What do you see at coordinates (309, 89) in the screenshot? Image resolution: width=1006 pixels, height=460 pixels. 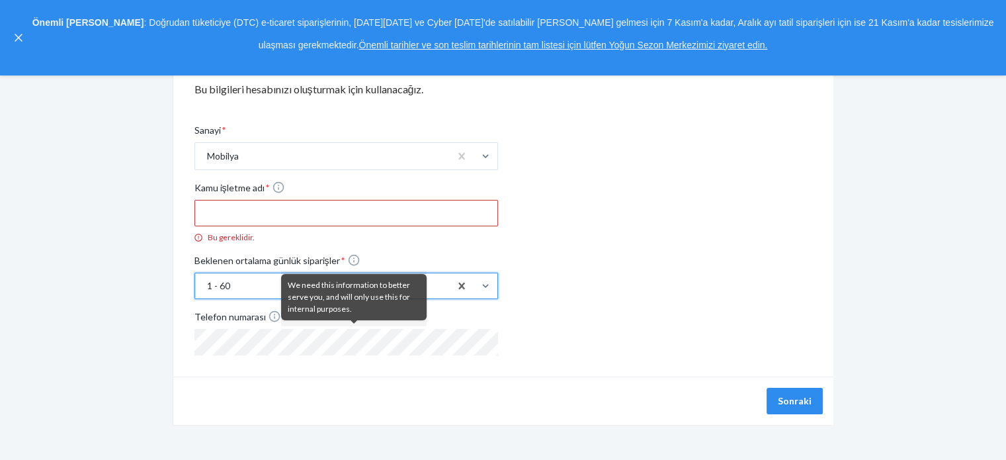 I see `font: Bu bilgileri hesabınızı oluşturmak için kullanacağız.` at bounding box center [309, 89].